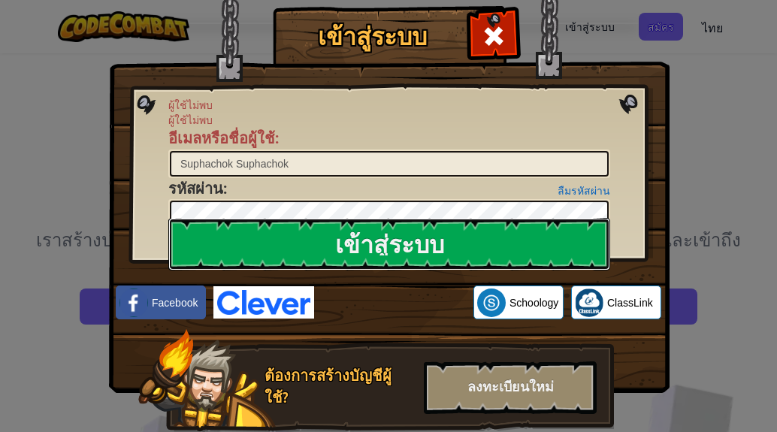 The image size is (777, 432). I want to click on span: ClassLink, so click(630, 303).